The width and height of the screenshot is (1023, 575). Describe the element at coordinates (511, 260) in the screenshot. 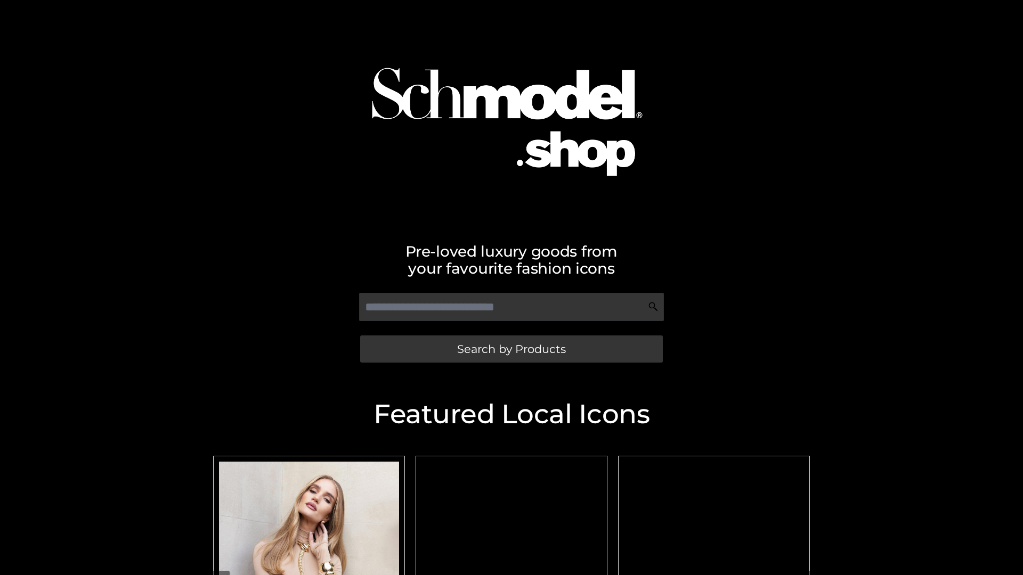

I see `h2: Pre-loved luxury goods from your favourite fashion icons` at that location.